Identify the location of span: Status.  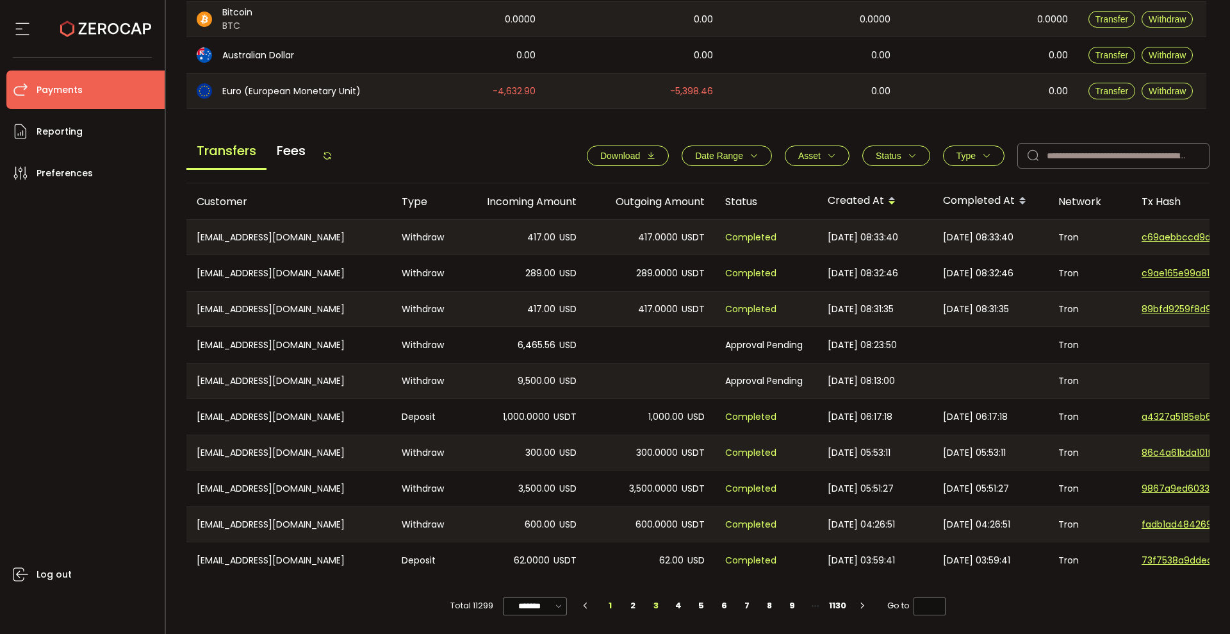
(889, 156).